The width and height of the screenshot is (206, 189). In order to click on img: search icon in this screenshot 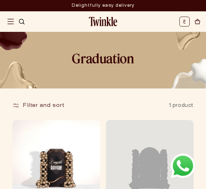, I will do `click(22, 22)`.